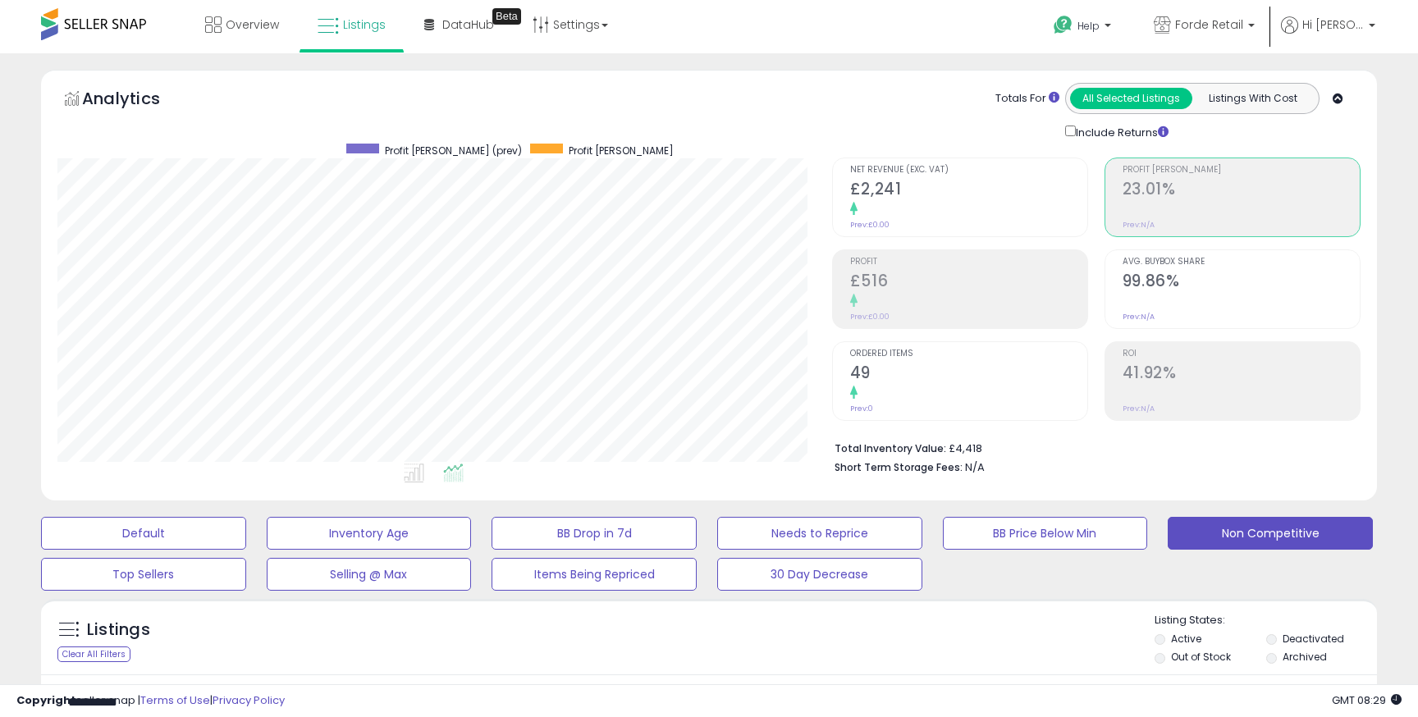  Describe the element at coordinates (1270, 533) in the screenshot. I see `button: Non Competitive` at that location.